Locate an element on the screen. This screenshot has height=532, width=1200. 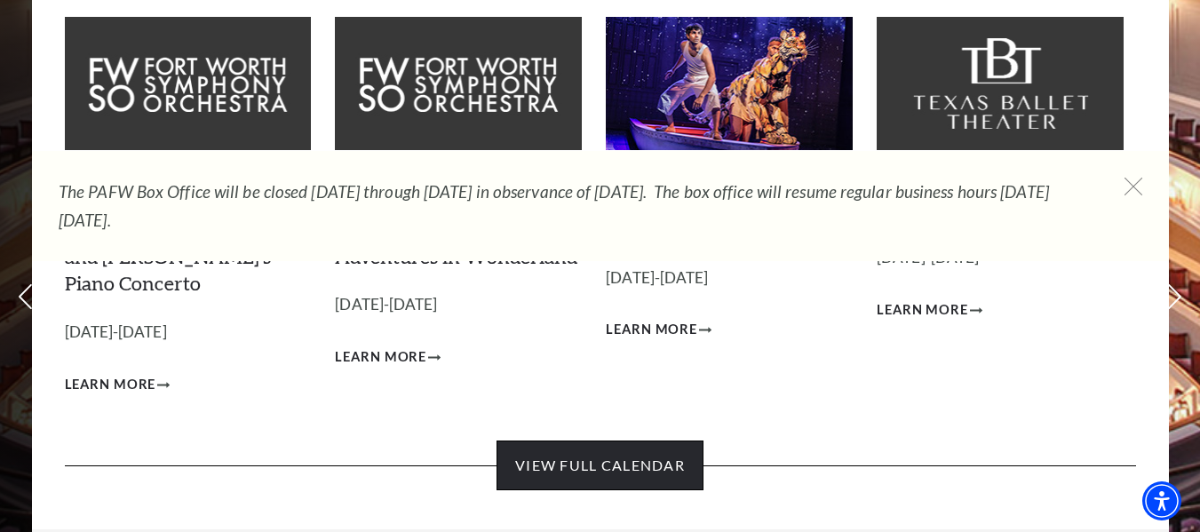
a: View Full Calendar is located at coordinates (599, 465).